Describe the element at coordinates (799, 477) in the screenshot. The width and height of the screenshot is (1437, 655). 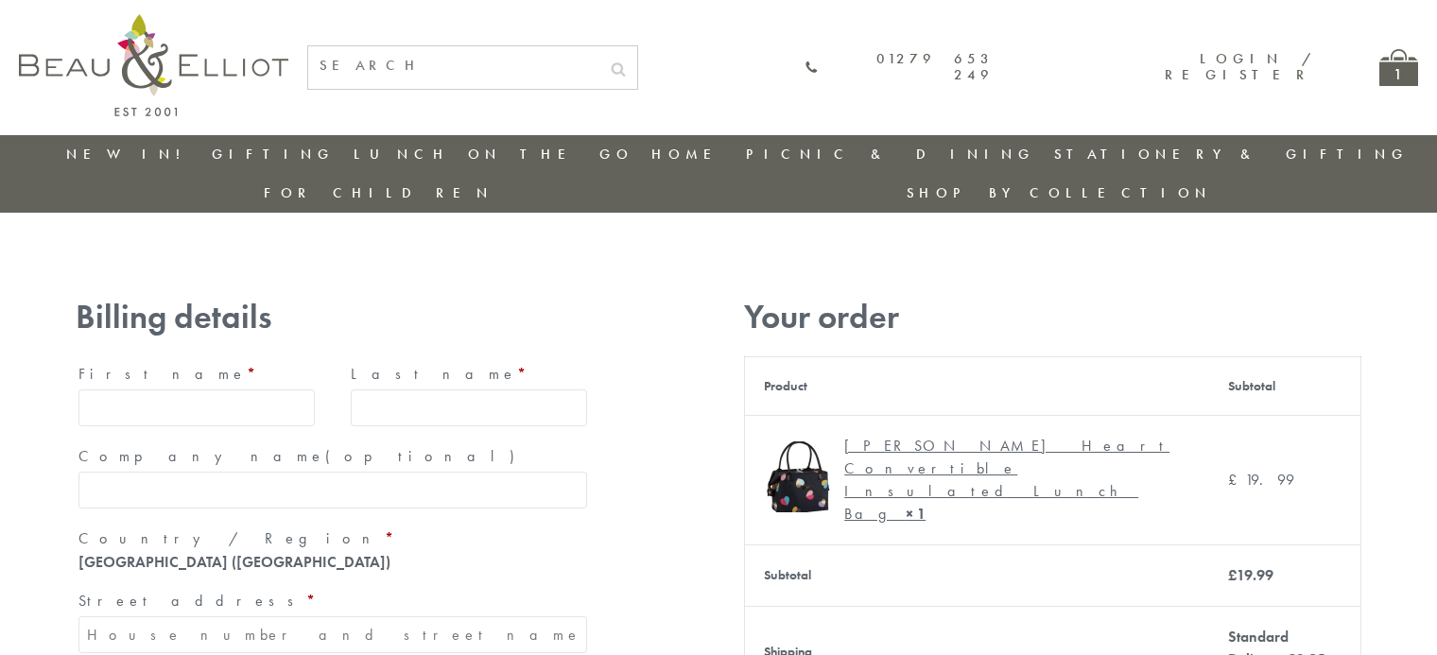
I see `img: Emily convertible lunch bag` at that location.